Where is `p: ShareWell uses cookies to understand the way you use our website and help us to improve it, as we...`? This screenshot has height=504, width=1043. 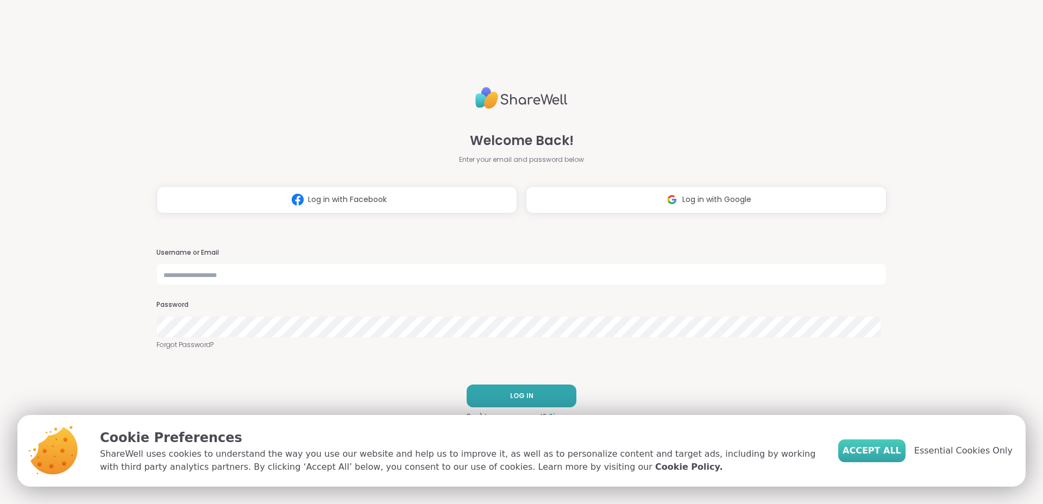
p: ShareWell uses cookies to understand the way you use our website and help us to improve it, as we... is located at coordinates (460, 461).